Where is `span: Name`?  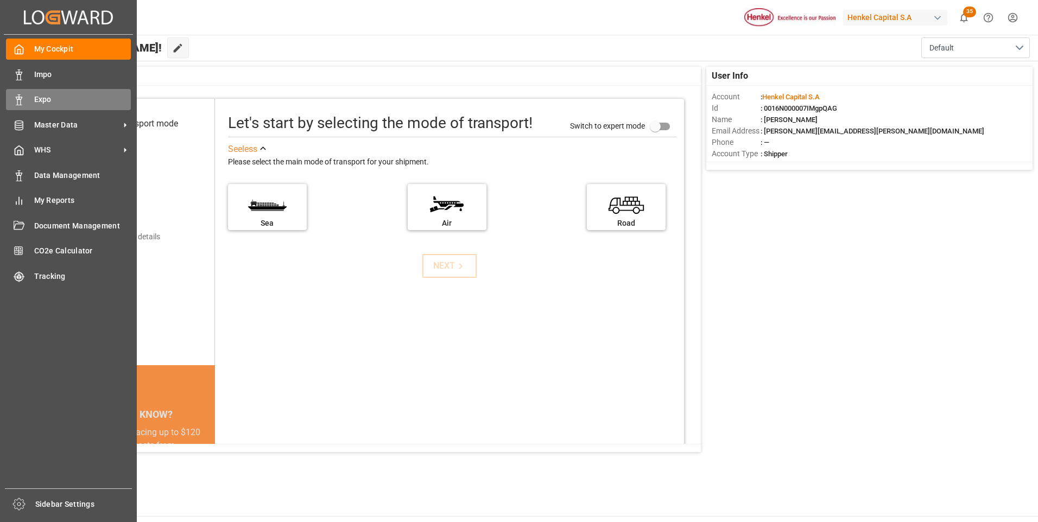 span: Name is located at coordinates (736, 119).